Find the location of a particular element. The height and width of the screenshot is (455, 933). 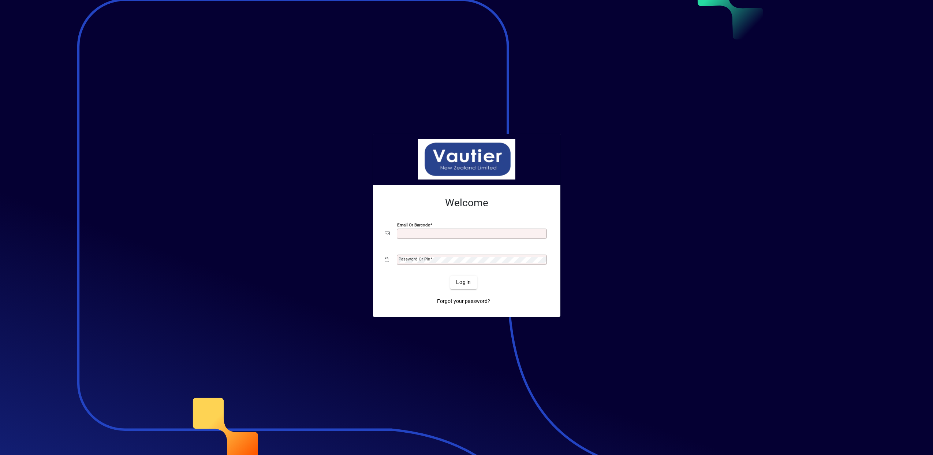

span: Login is located at coordinates (464, 282).